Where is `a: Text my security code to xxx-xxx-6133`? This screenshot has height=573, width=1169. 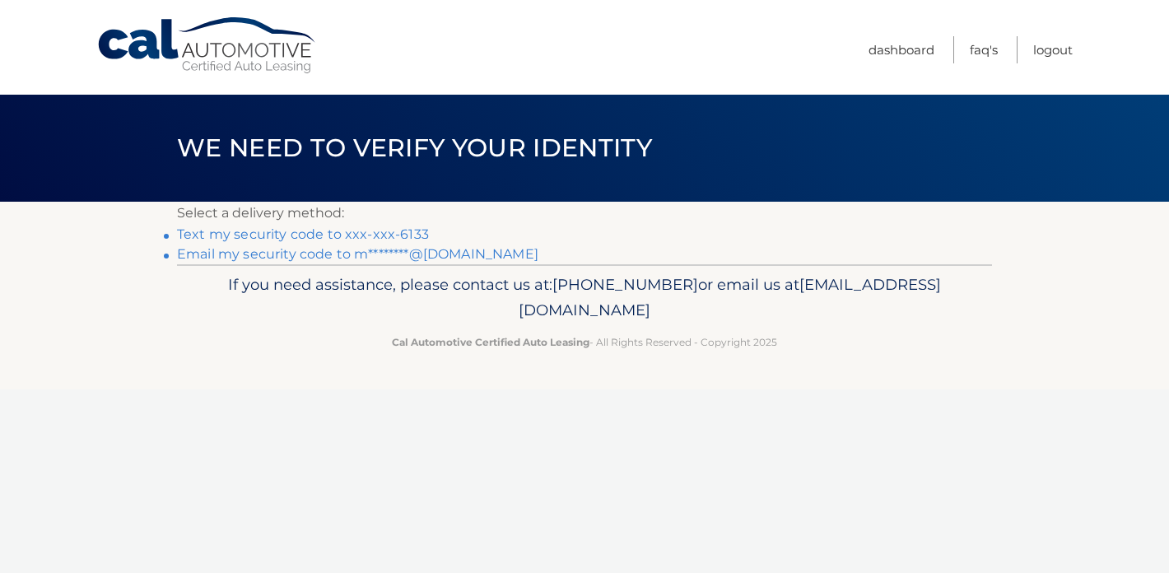
a: Text my security code to xxx-xxx-6133 is located at coordinates (303, 234).